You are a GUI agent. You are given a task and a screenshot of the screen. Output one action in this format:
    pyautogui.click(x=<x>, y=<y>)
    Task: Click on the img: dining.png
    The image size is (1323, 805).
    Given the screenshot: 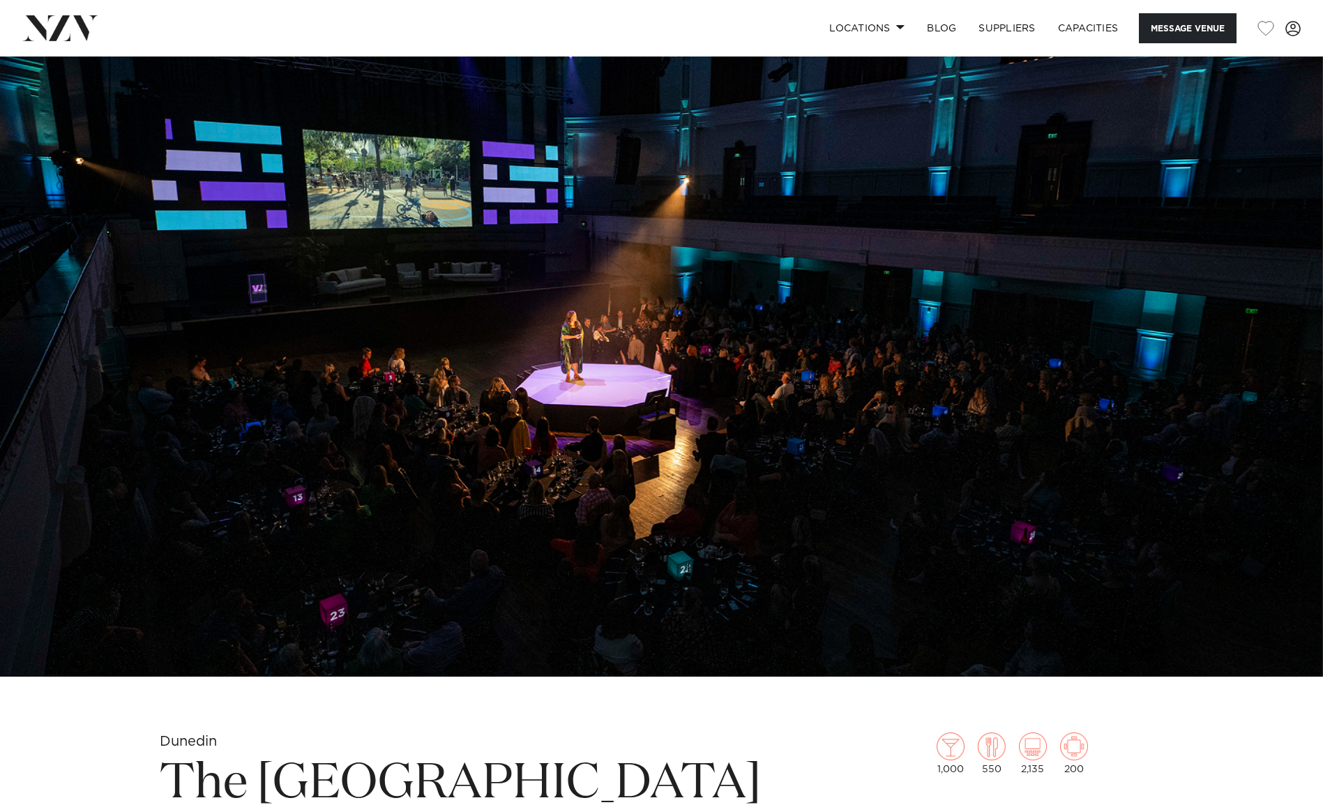 What is the action you would take?
    pyautogui.click(x=992, y=746)
    